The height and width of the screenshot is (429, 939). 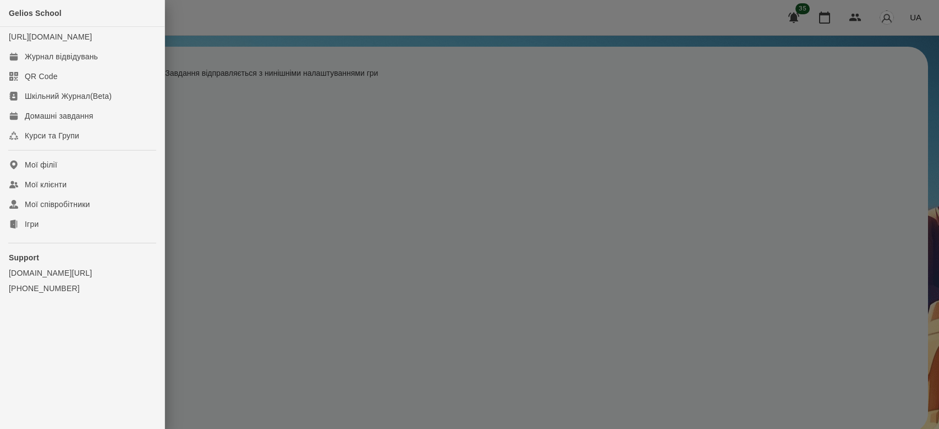 I want to click on div: Мої клієнти, so click(x=46, y=185).